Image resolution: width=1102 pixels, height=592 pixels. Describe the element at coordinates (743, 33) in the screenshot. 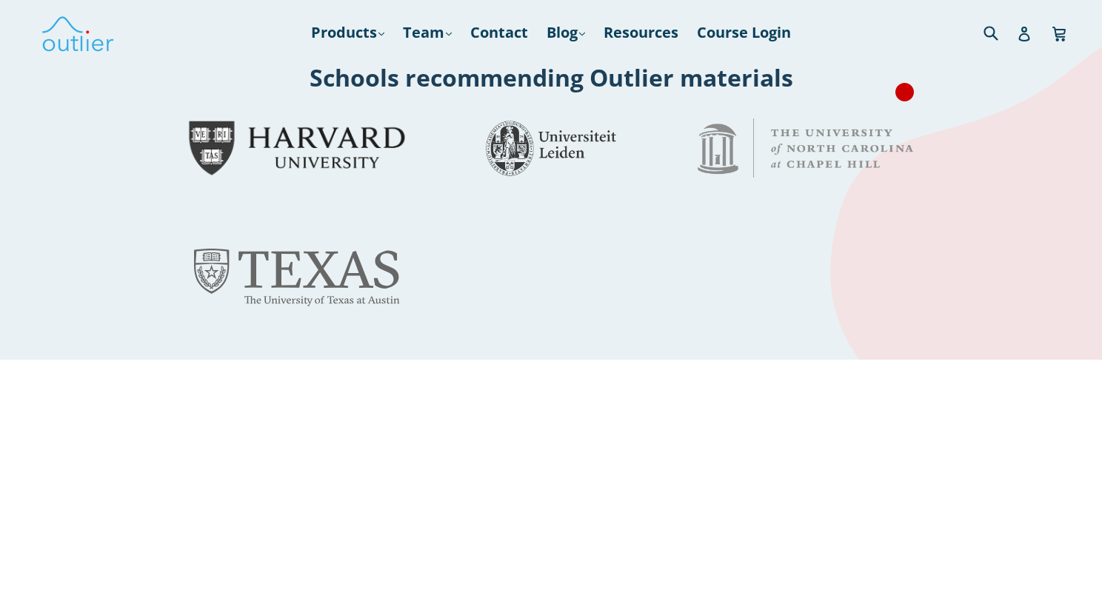

I see `a: Course Login` at that location.